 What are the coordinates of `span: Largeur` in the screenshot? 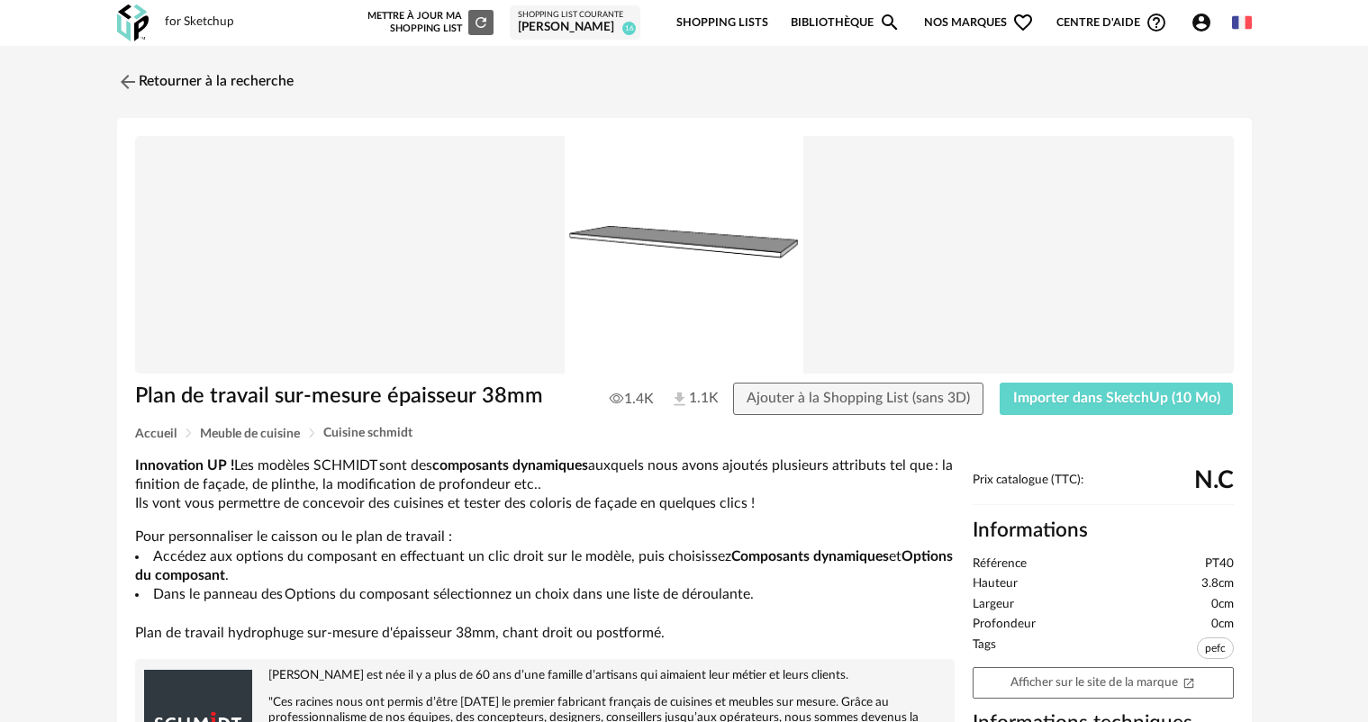 It's located at (993, 605).